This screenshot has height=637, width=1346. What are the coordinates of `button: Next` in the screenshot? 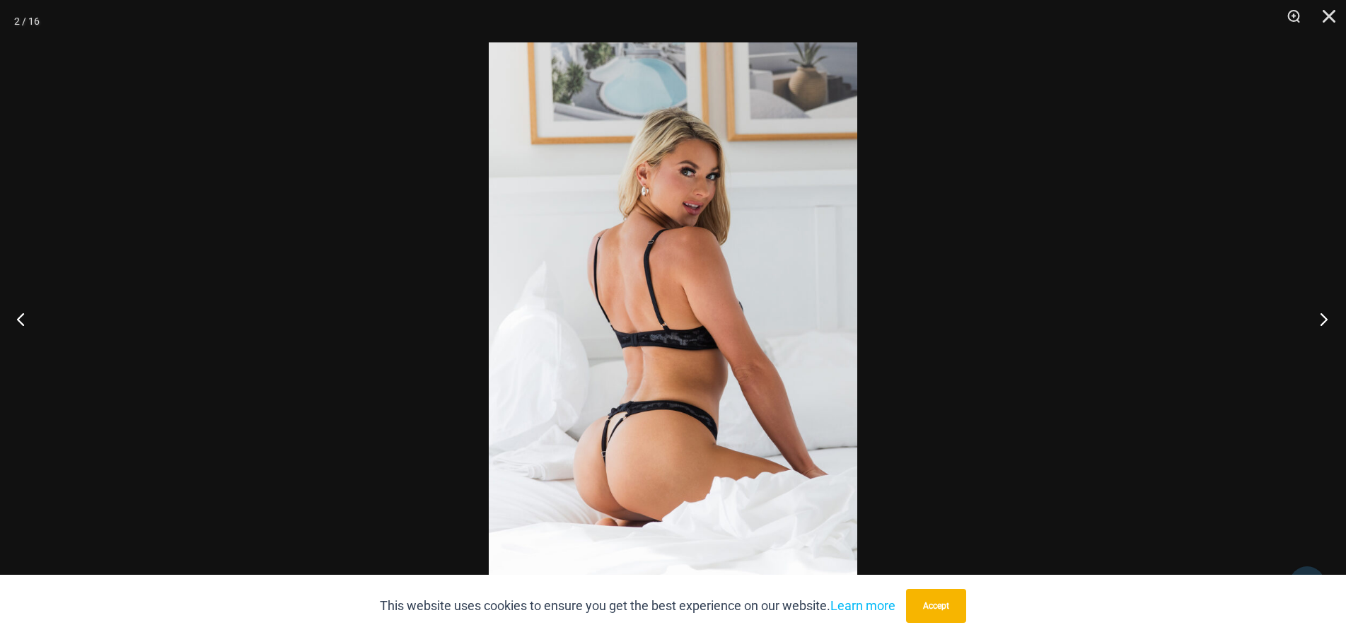 It's located at (1319, 319).